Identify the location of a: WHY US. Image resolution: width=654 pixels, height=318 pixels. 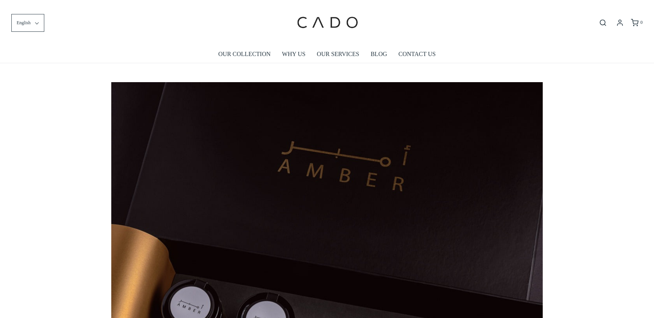
(294, 54).